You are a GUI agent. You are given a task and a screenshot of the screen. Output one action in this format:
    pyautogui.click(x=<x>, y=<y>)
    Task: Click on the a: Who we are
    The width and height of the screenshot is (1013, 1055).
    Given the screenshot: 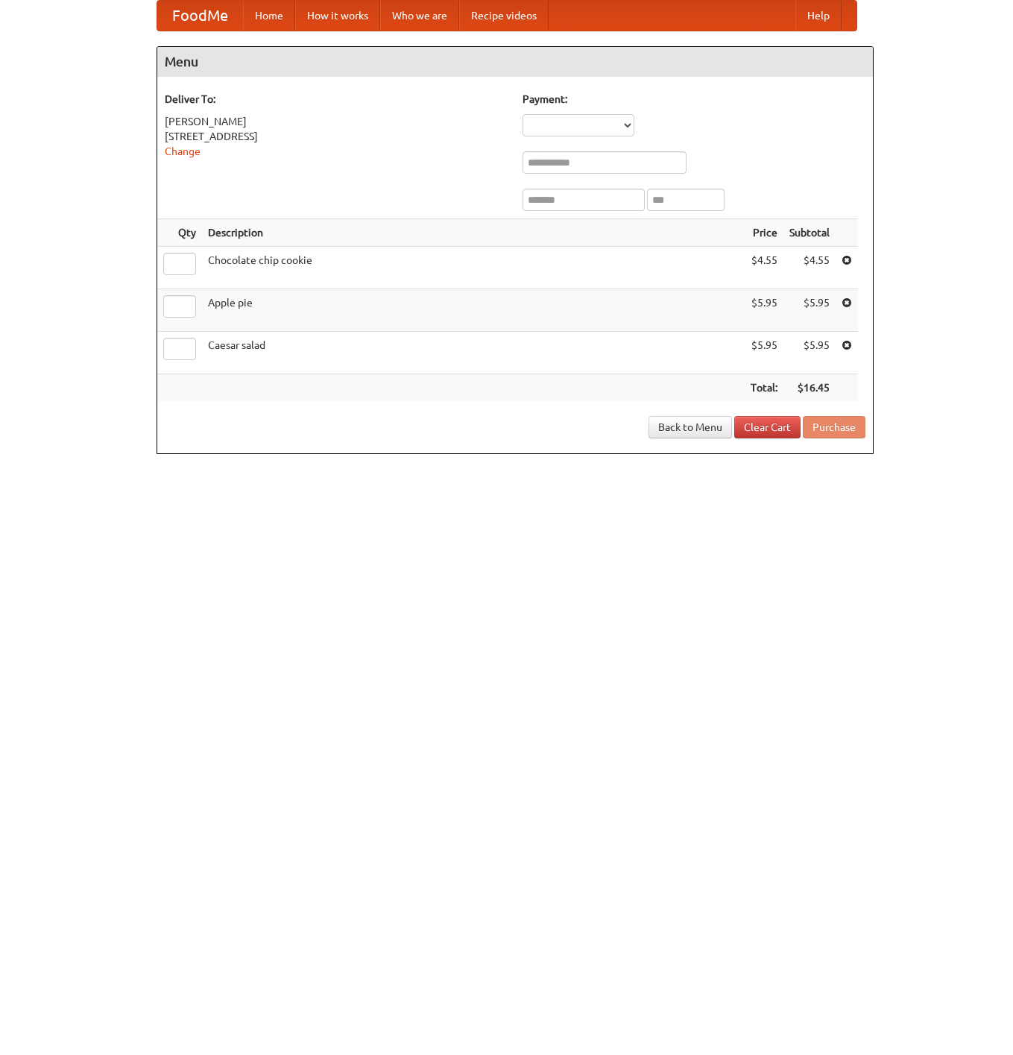 What is the action you would take?
    pyautogui.click(x=420, y=16)
    